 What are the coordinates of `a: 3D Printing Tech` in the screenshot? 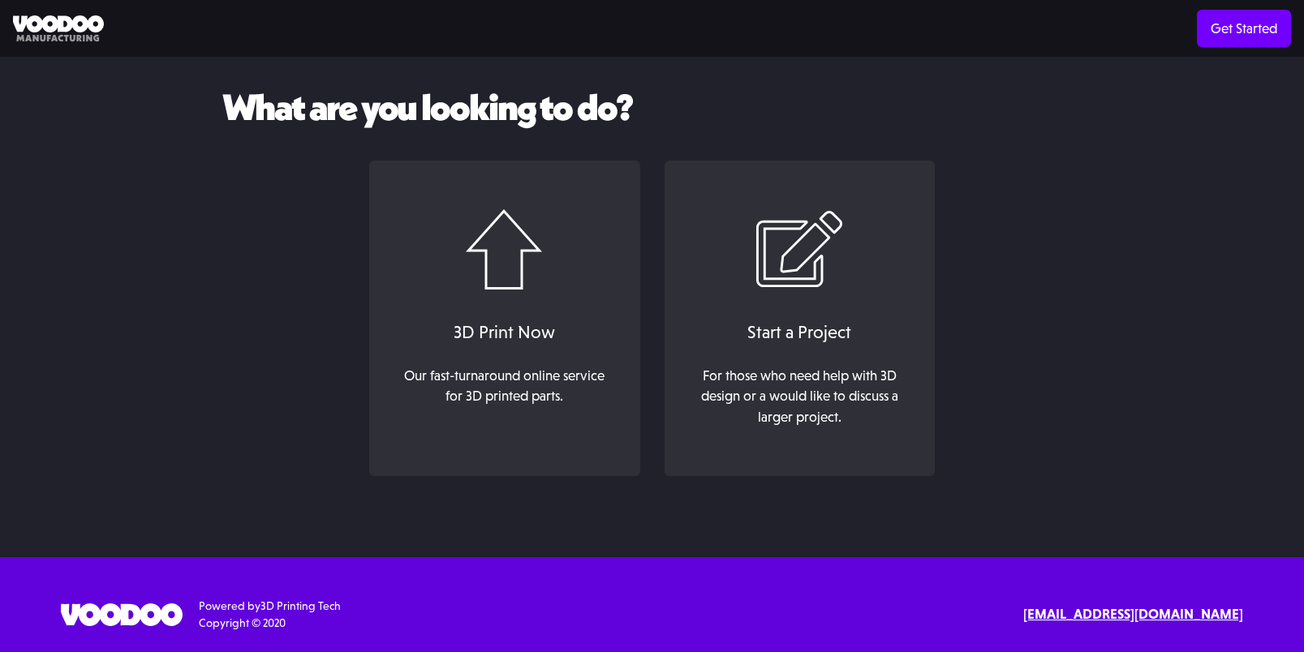 It's located at (300, 606).